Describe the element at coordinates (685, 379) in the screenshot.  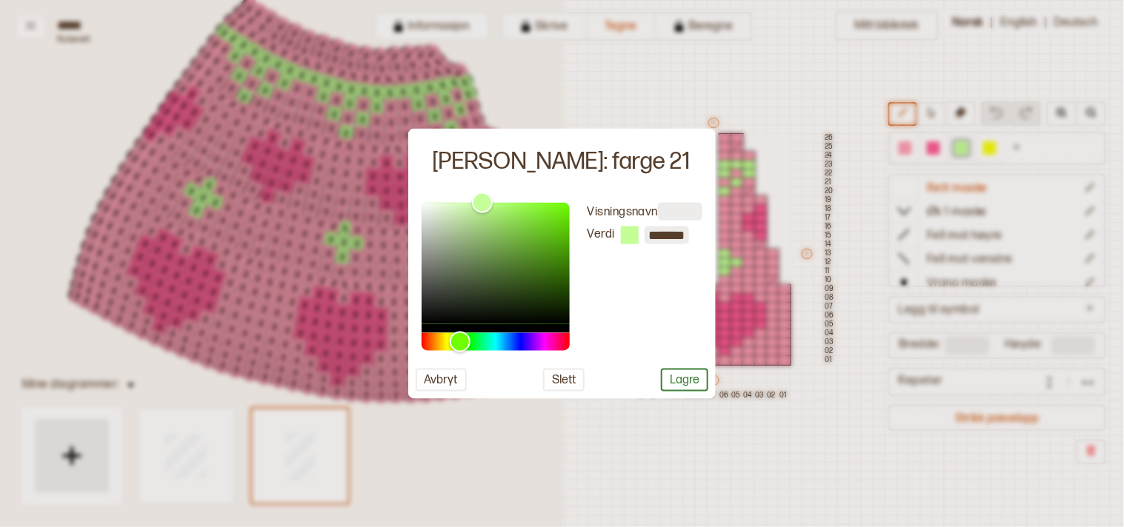
I see `button: Lagre` at that location.